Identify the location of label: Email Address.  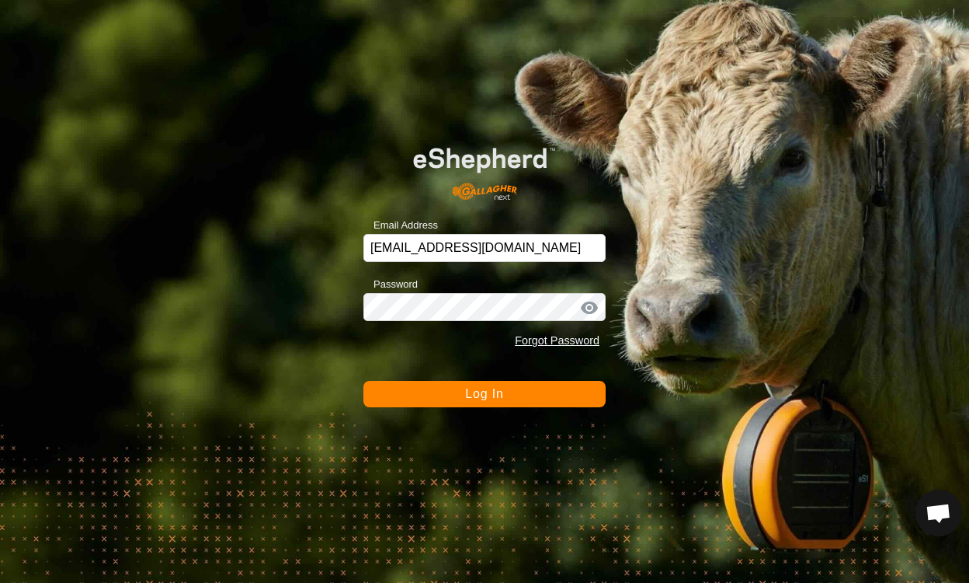
(401, 225).